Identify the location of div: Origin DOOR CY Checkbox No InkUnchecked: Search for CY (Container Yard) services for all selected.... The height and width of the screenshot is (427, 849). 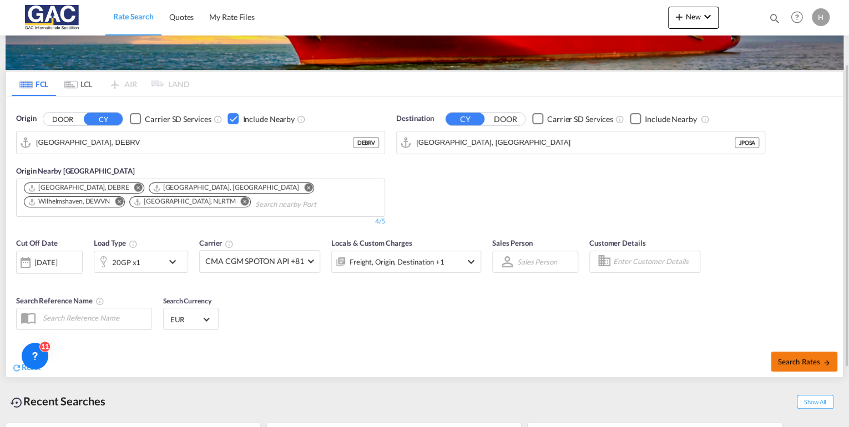
(425, 237).